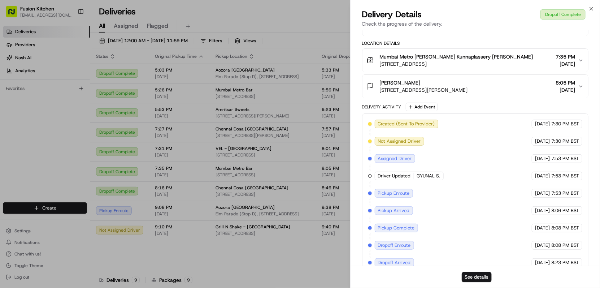 Image resolution: width=600 pixels, height=288 pixels. What do you see at coordinates (394, 263) in the screenshot?
I see `span: Dropoff Arrived` at bounding box center [394, 263].